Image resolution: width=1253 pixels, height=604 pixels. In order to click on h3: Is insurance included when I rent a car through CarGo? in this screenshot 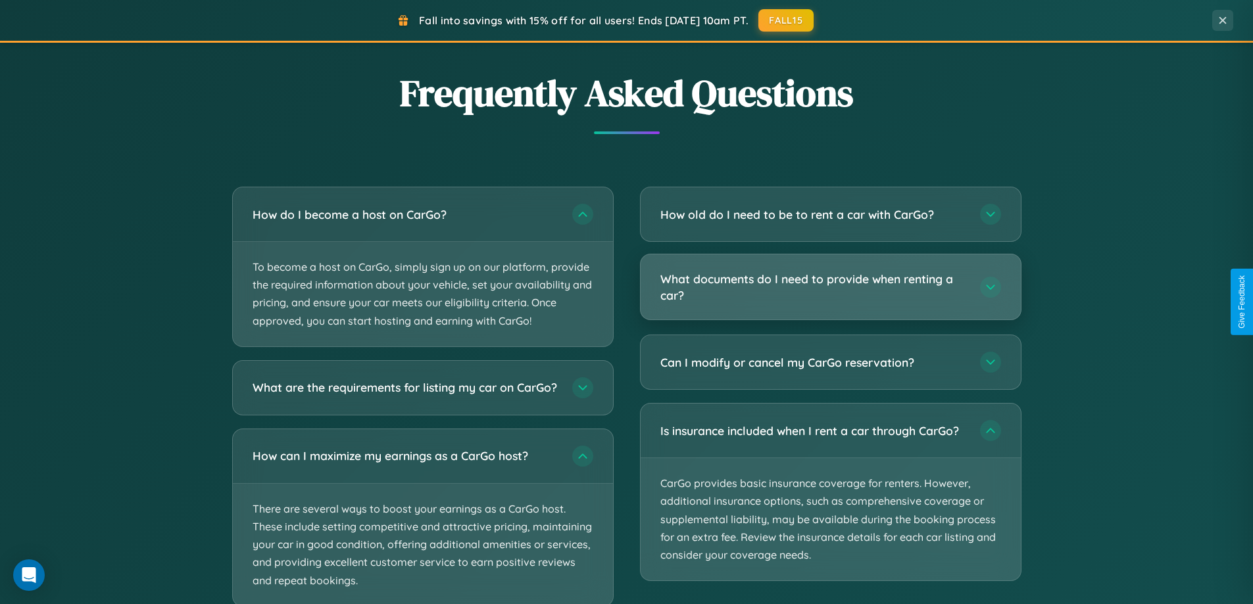, I will do `click(814, 431)`.